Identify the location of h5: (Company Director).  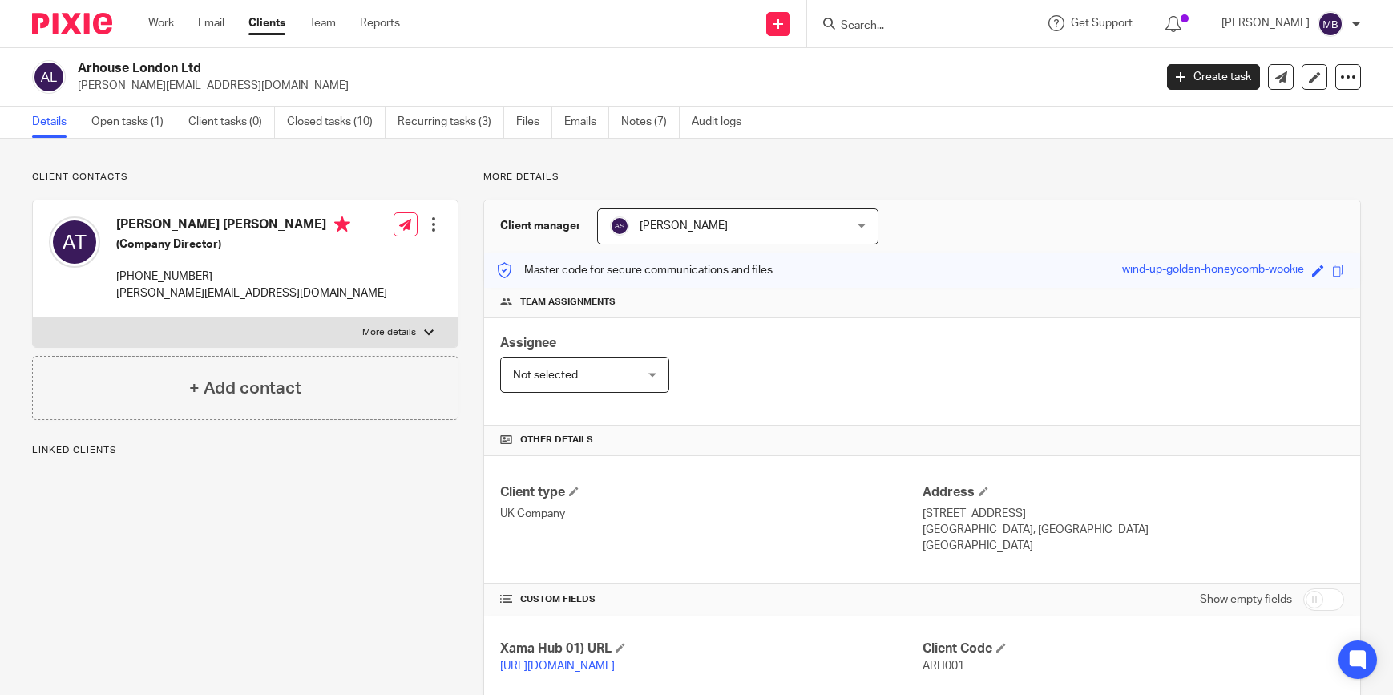
(252, 245).